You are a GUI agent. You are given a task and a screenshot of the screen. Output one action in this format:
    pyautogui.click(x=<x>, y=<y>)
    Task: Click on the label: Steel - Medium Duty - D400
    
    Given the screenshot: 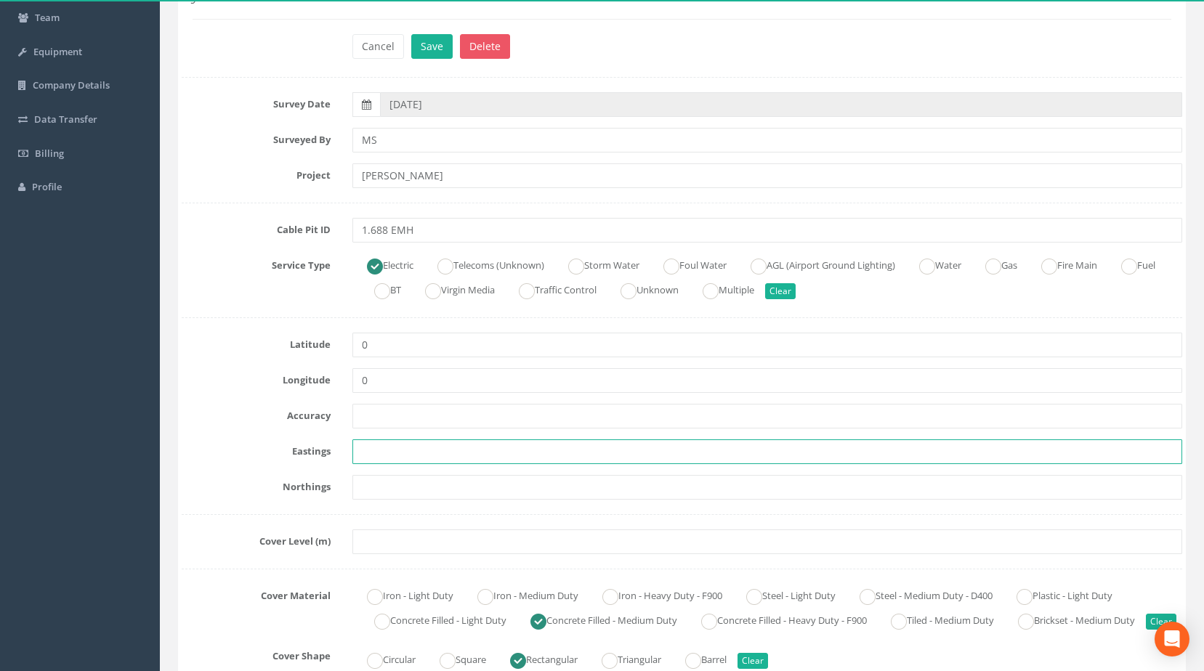 What is the action you would take?
    pyautogui.click(x=918, y=594)
    